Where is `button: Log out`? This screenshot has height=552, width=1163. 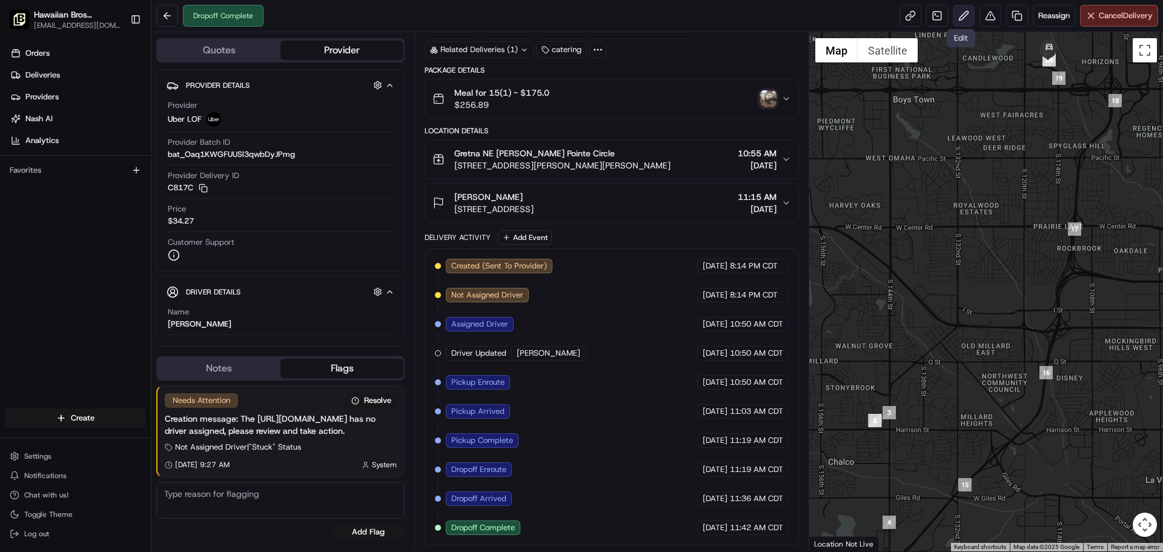 button: Log out is located at coordinates (75, 534).